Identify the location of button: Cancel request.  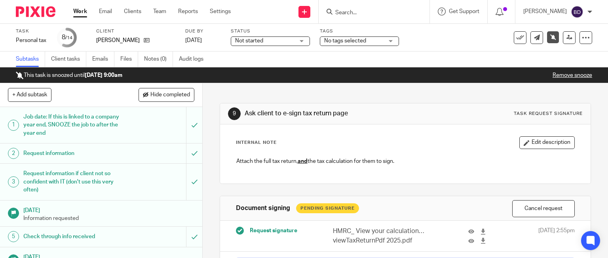
(543, 208).